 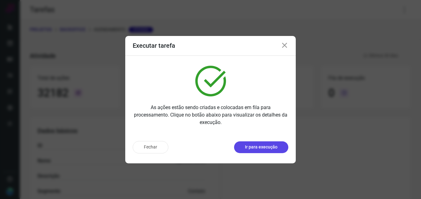 I want to click on button: Ir para execução, so click(x=261, y=147).